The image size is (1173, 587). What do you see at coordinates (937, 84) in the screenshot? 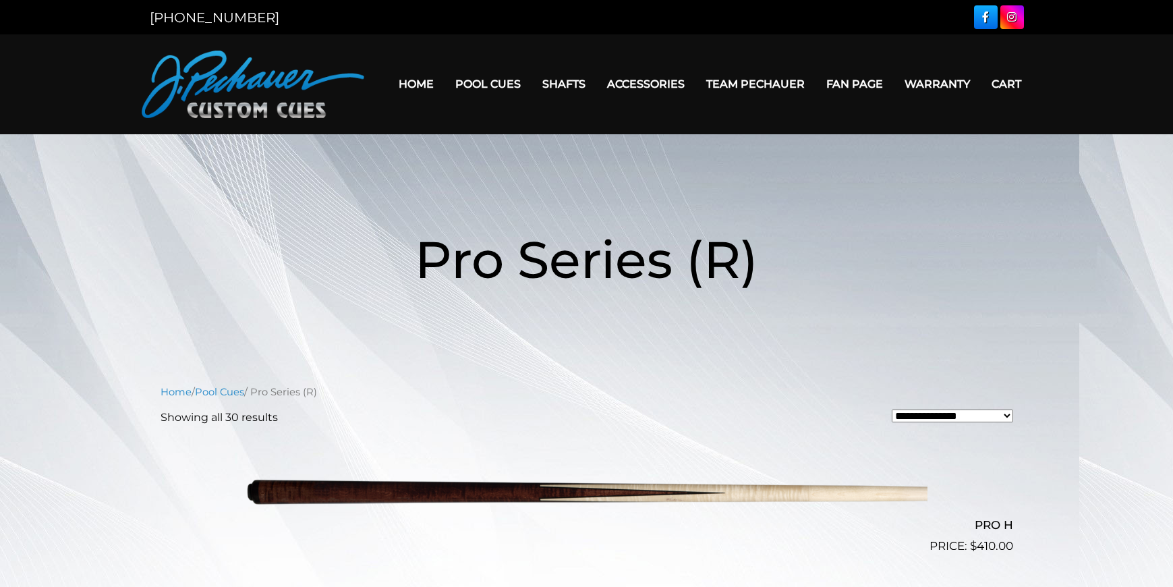
I see `a: Warranty` at bounding box center [937, 84].